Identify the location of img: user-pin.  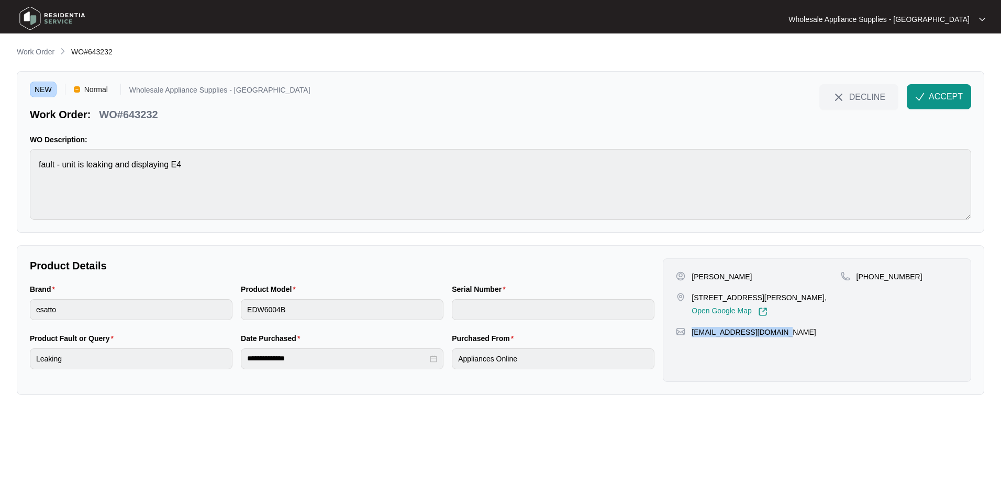
(681, 276).